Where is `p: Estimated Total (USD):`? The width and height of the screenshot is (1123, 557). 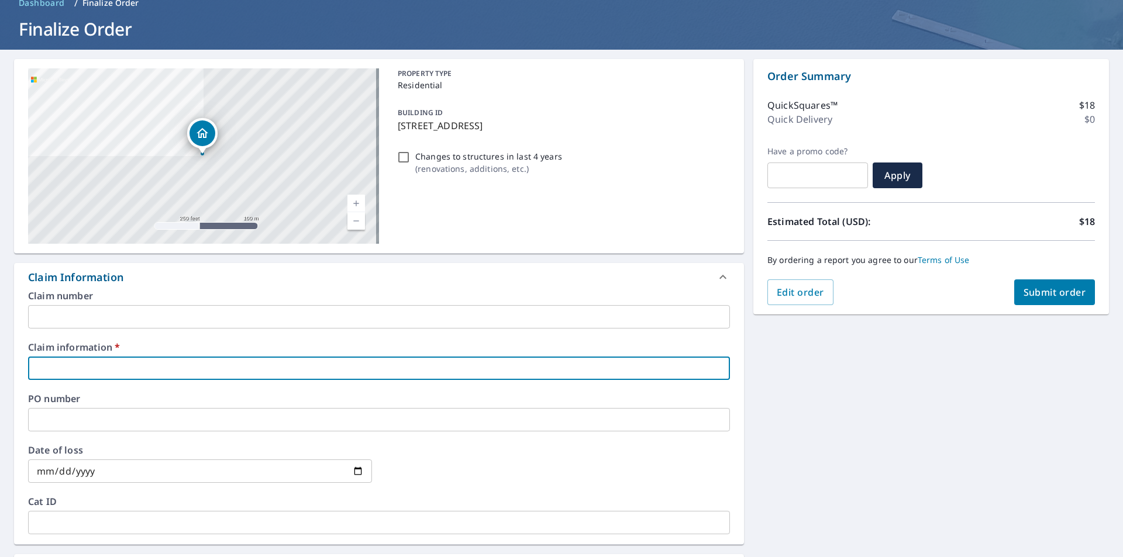
p: Estimated Total (USD): is located at coordinates (849, 222).